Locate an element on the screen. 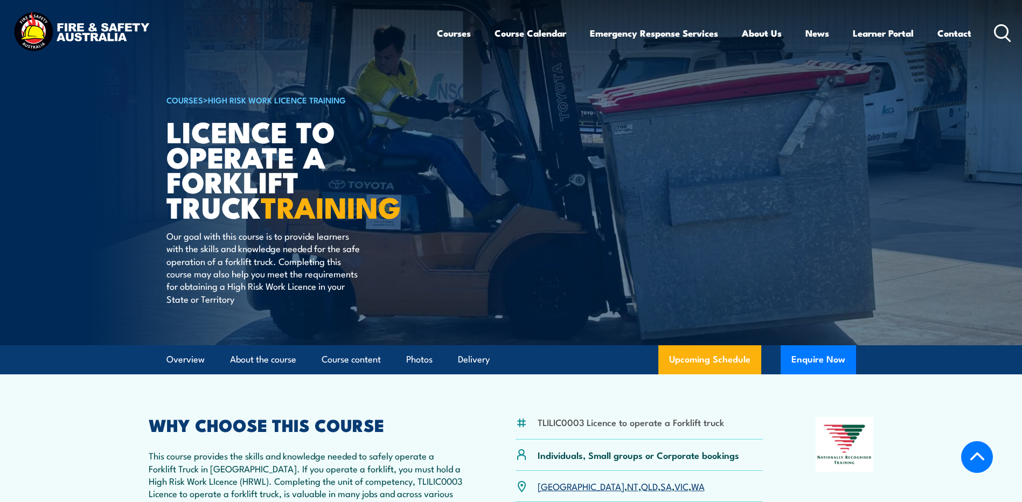  a: Contact is located at coordinates (955, 33).